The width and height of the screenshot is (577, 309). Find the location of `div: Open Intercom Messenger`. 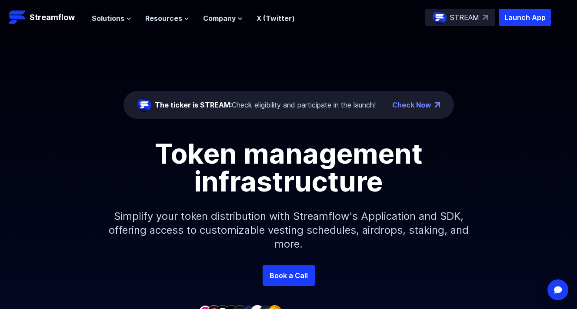

div: Open Intercom Messenger is located at coordinates (558, 290).